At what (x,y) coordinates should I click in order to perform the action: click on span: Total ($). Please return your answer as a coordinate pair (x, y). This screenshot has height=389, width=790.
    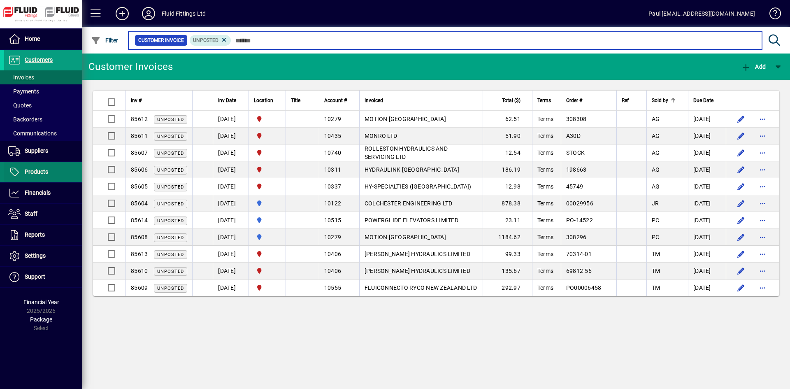
    Looking at the image, I should click on (511, 100).